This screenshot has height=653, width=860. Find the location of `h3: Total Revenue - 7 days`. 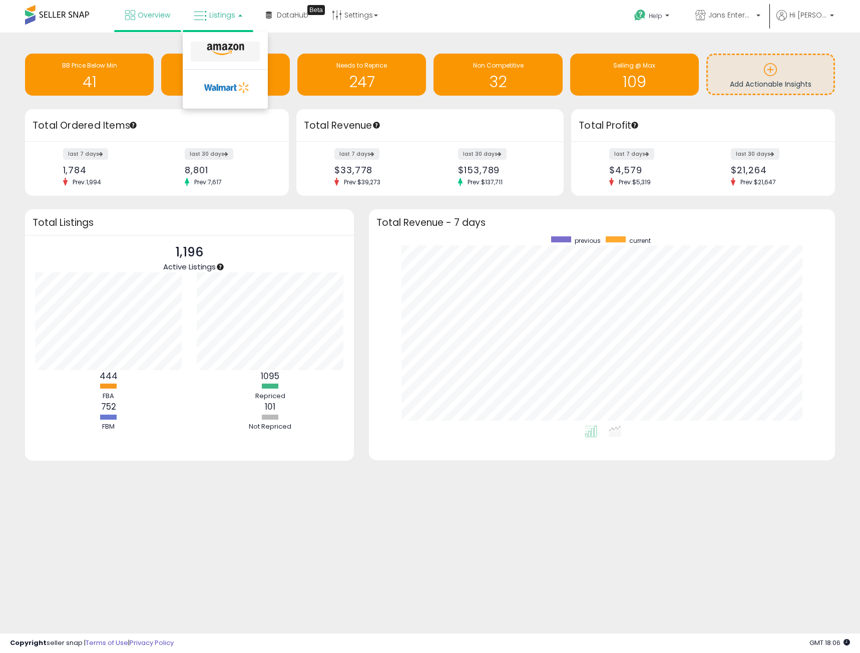

h3: Total Revenue - 7 days is located at coordinates (602, 222).